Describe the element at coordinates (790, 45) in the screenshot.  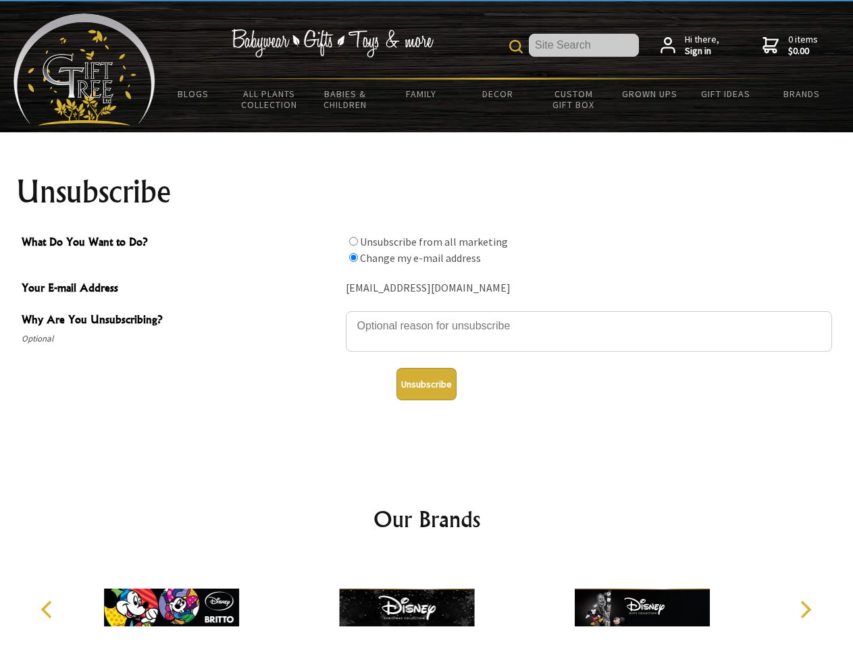
I see `a: 0 items$0.00` at that location.